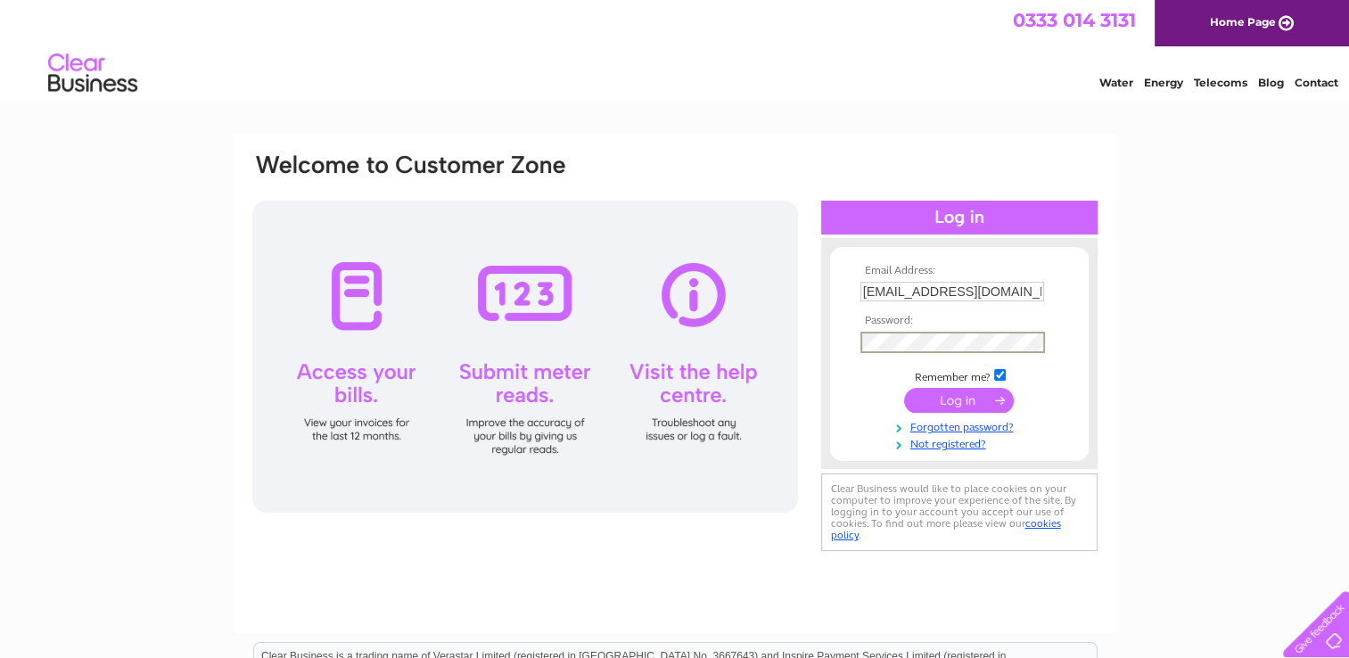  I want to click on a: 0333 014 3131, so click(1074, 20).